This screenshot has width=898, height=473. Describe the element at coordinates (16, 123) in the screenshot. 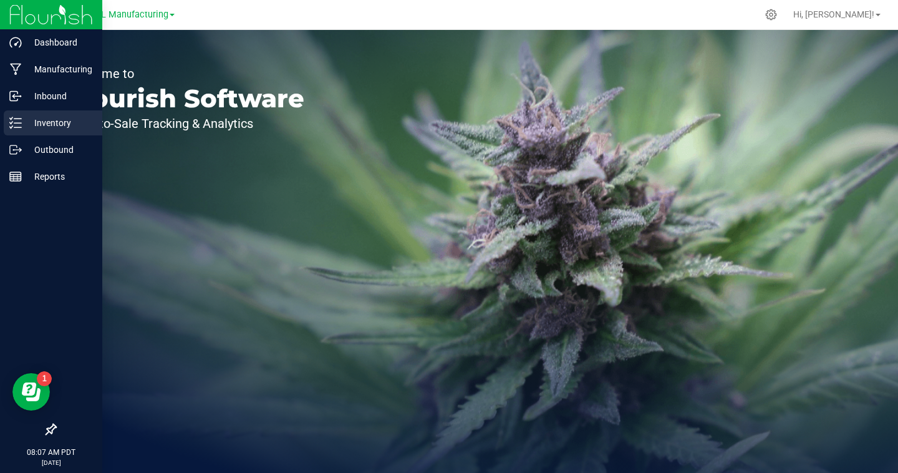

I see `inline-svg: Inventory` at that location.